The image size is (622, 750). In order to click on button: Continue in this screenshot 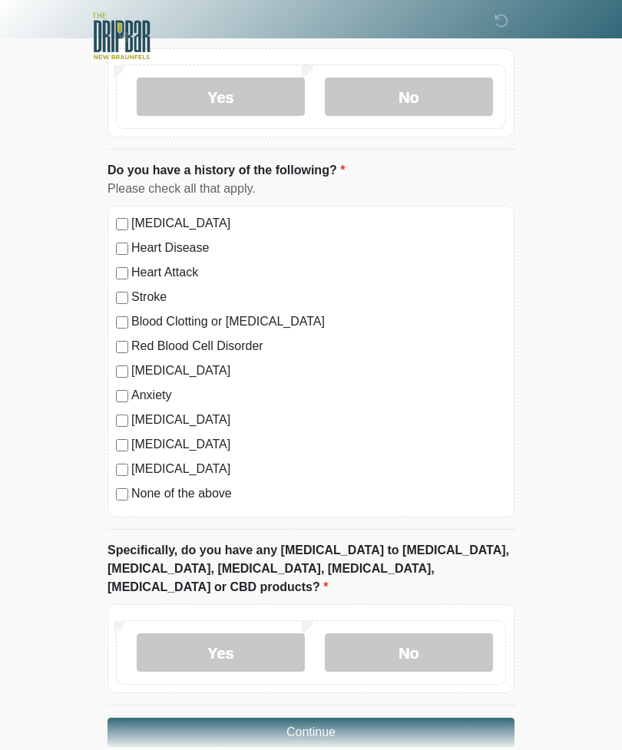, I will do `click(311, 732)`.